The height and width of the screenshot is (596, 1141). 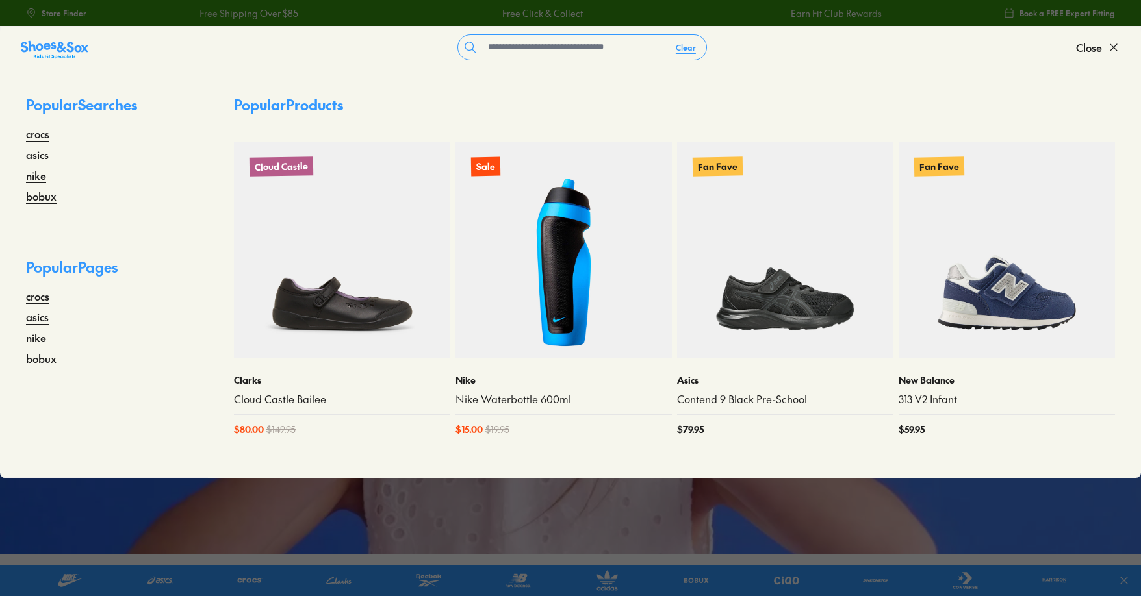 I want to click on p: New Balance, so click(x=1006, y=380).